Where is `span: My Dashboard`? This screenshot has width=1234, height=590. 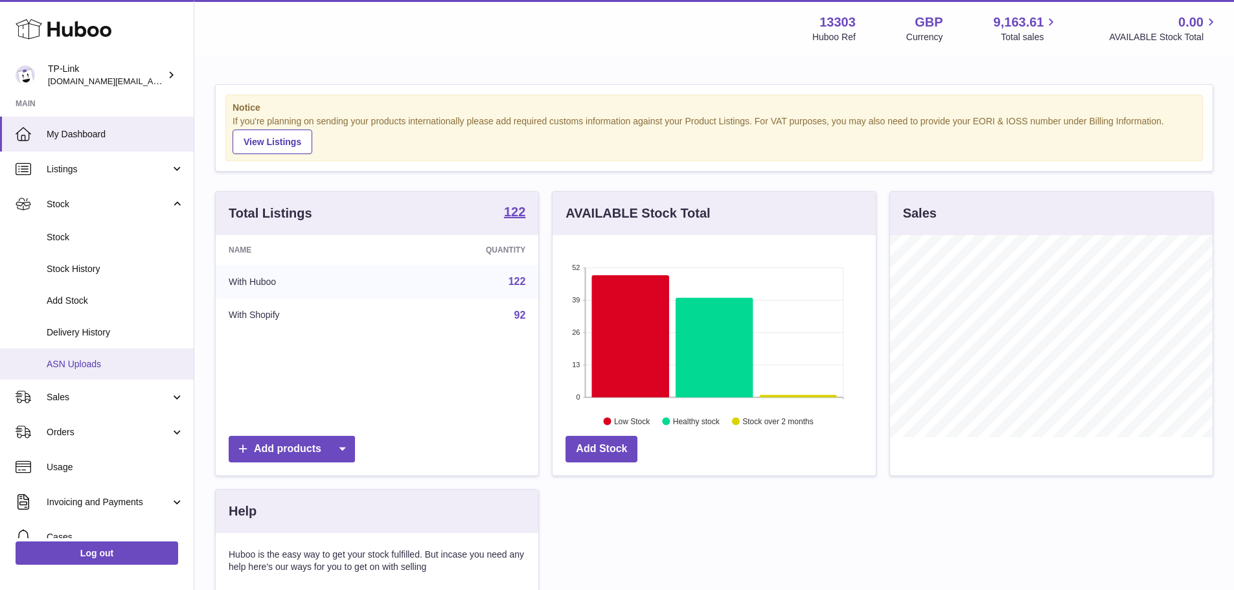
span: My Dashboard is located at coordinates (115, 134).